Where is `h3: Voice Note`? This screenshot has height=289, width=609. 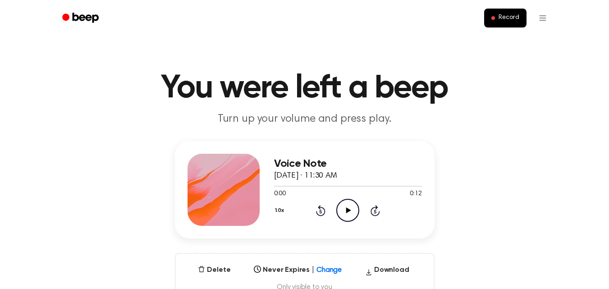 h3: Voice Note is located at coordinates (348, 164).